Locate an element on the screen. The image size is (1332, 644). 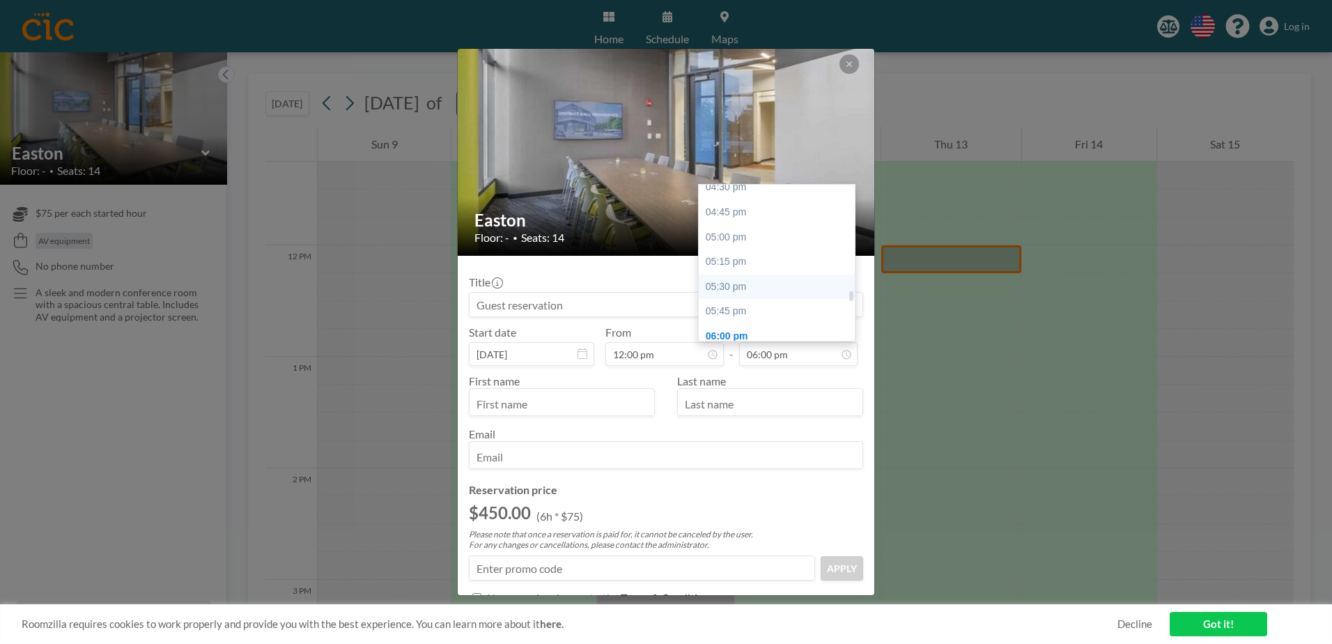
p: Terms & Conditions is located at coordinates (667, 598).